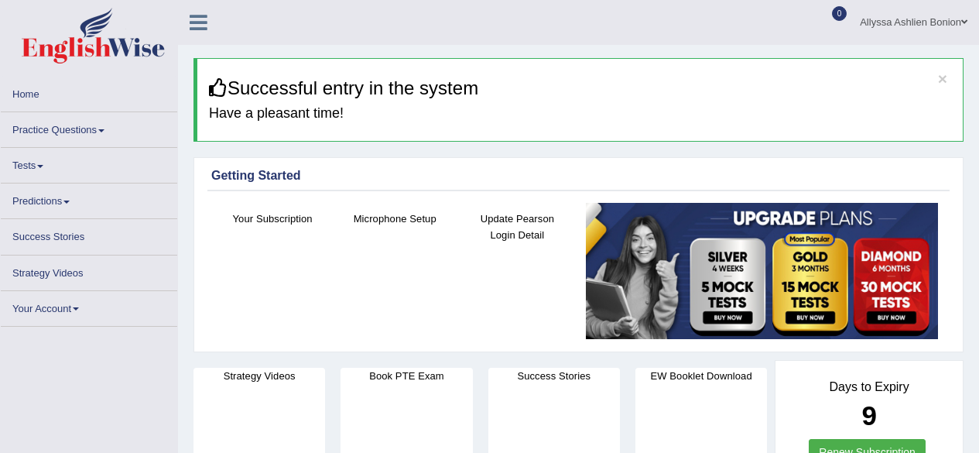 This screenshot has width=979, height=453. Describe the element at coordinates (701, 375) in the screenshot. I see `h4: EW Booklet Download` at that location.